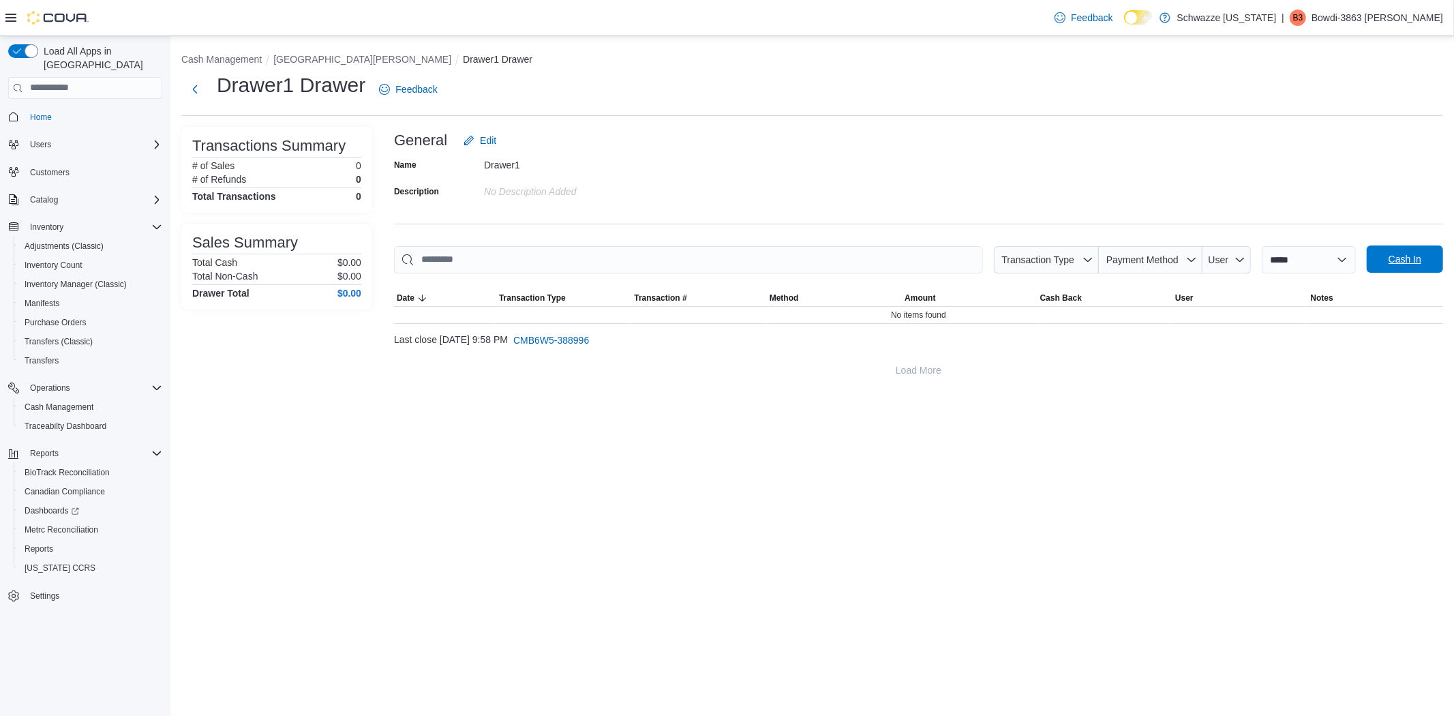  Describe the element at coordinates (44, 596) in the screenshot. I see `span: Settings` at that location.